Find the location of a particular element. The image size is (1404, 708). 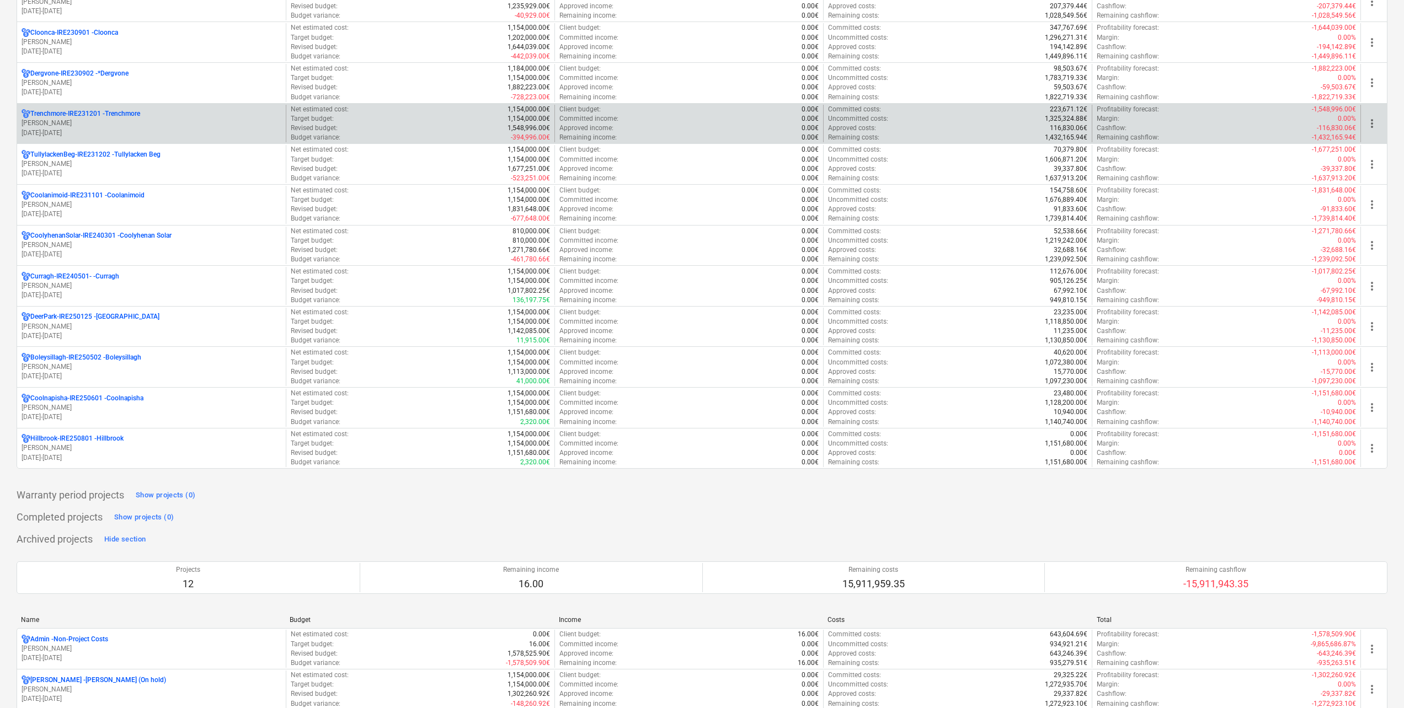

p: Net estimated cost : is located at coordinates (319, 190).